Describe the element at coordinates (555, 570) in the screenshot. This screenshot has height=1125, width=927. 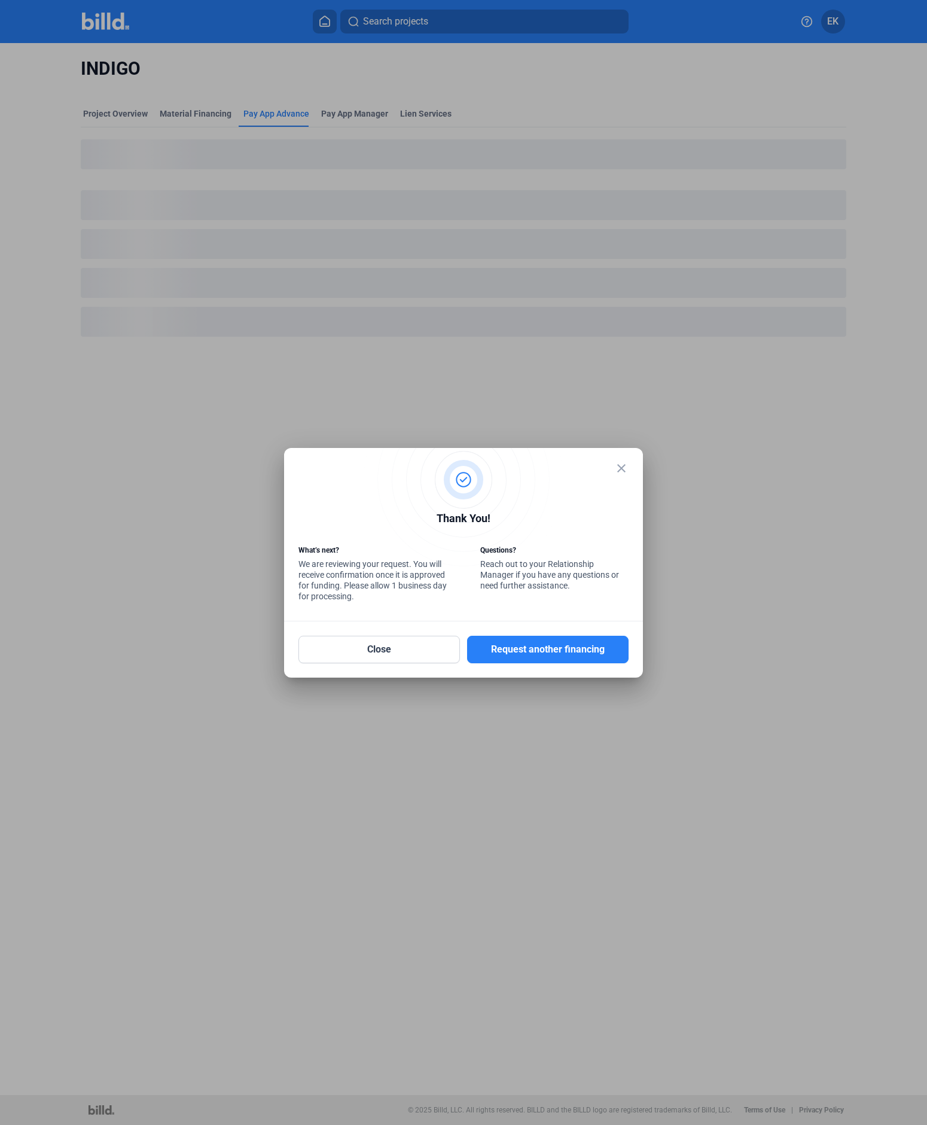
I see `div: Reach out to your Relationship Manager if you have any questions or need further assistance.` at that location.